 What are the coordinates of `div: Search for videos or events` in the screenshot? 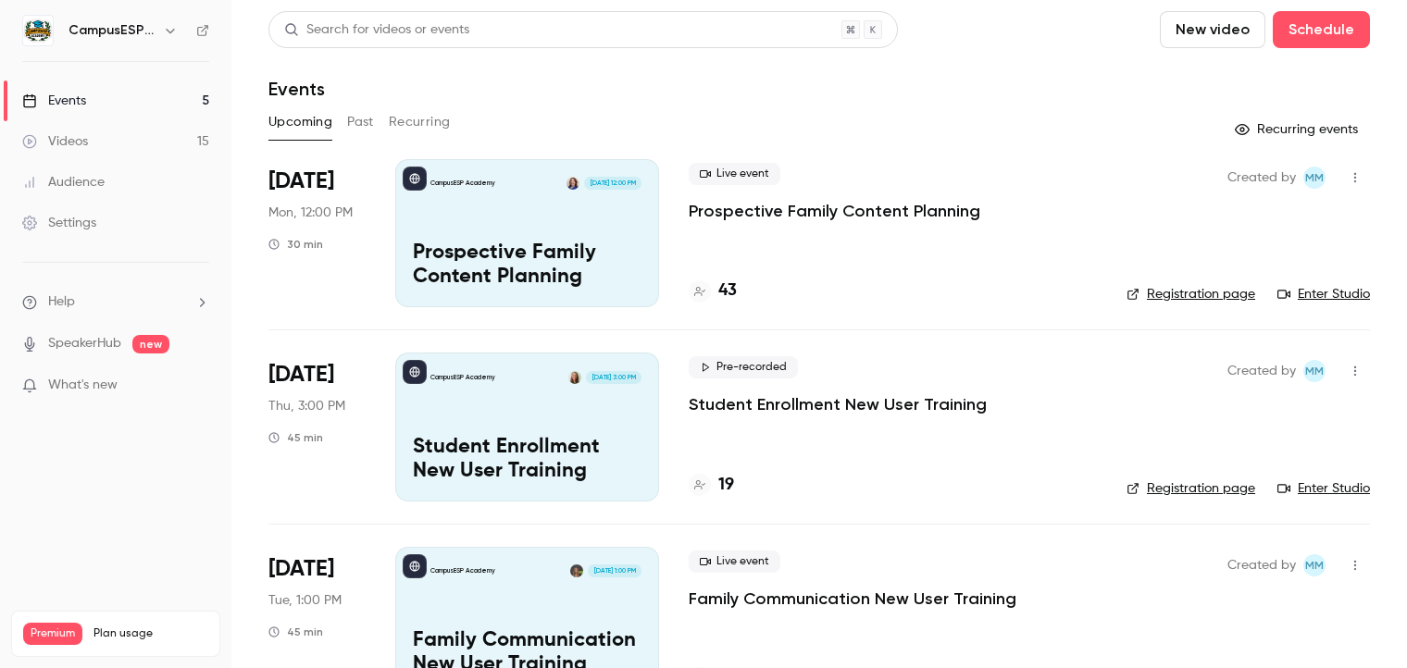 It's located at (377, 30).